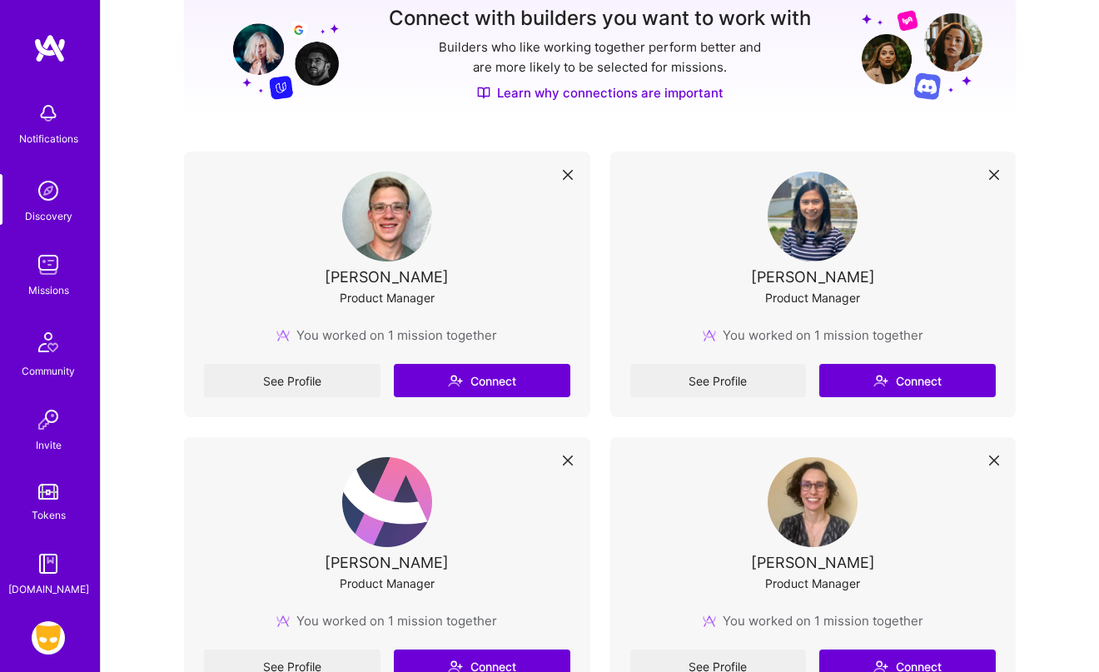 The width and height of the screenshot is (1099, 672). I want to click on img: discovery, so click(48, 191).